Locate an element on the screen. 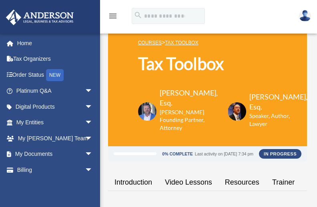  div: In Progress is located at coordinates (280, 154).